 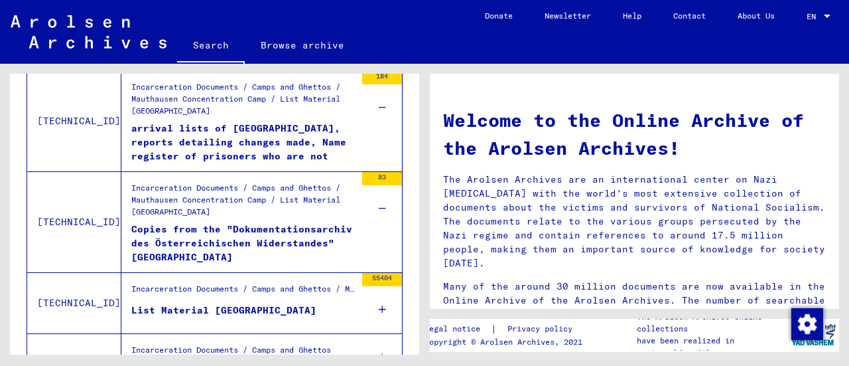 What do you see at coordinates (713, 322) in the screenshot?
I see `p: The Arolsen Archives online collections` at bounding box center [713, 322].